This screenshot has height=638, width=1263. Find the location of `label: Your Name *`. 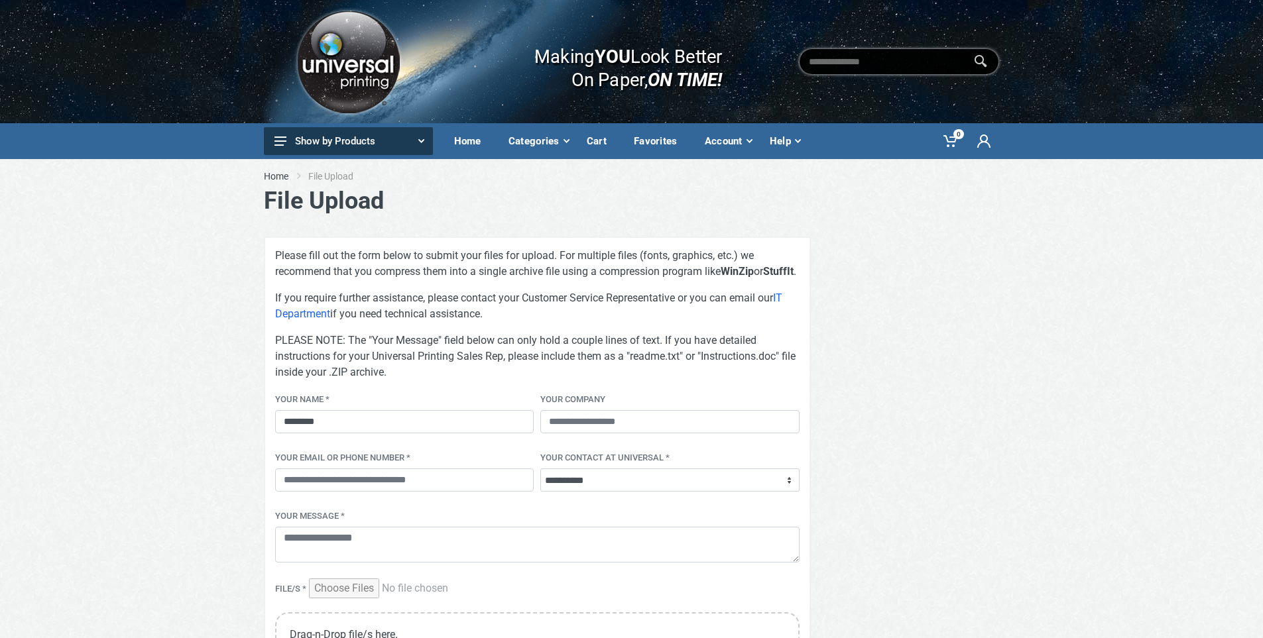

label: Your Name * is located at coordinates (302, 400).